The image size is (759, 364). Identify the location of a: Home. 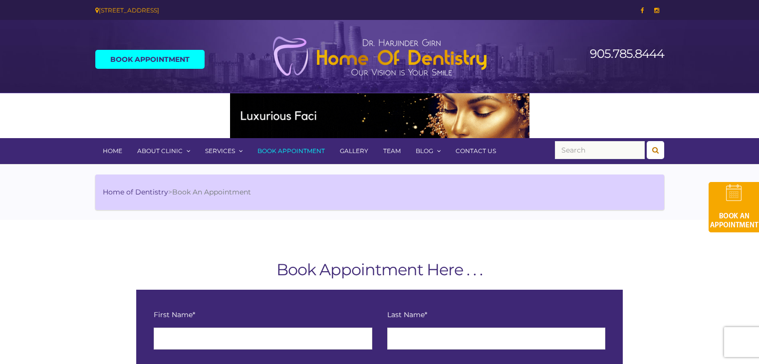
(112, 151).